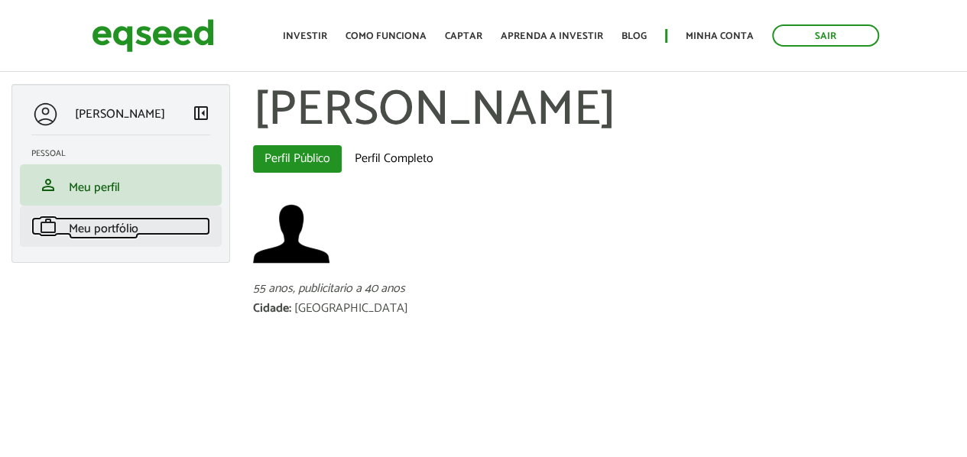  Describe the element at coordinates (291, 234) in the screenshot. I see `a: Ver perfil do usuário.` at that location.